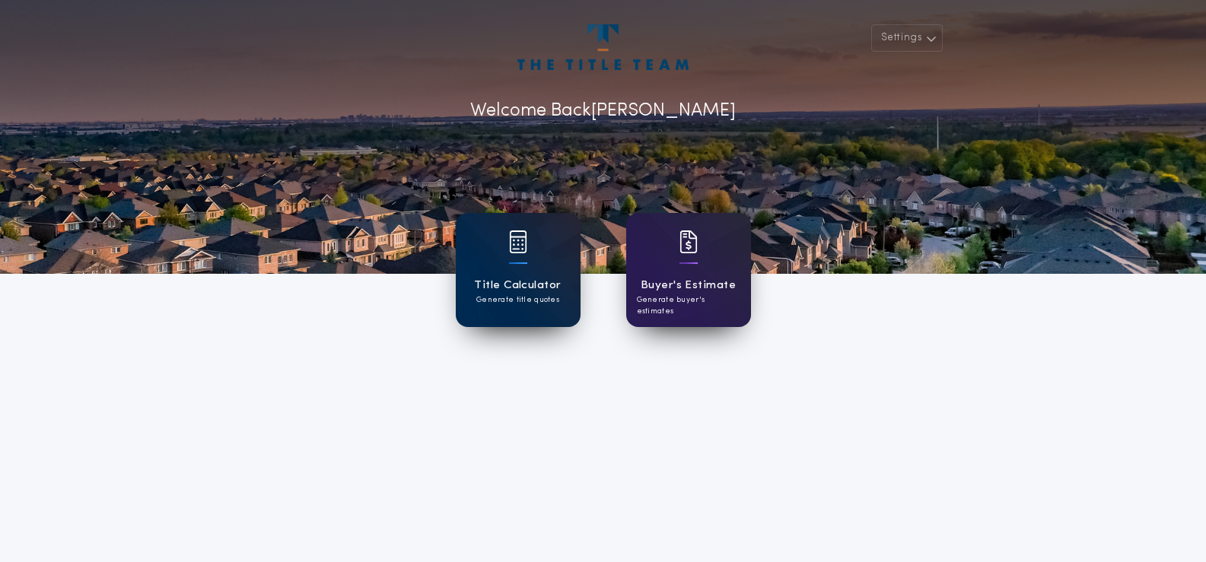  Describe the element at coordinates (907, 38) in the screenshot. I see `button: Settings` at that location.